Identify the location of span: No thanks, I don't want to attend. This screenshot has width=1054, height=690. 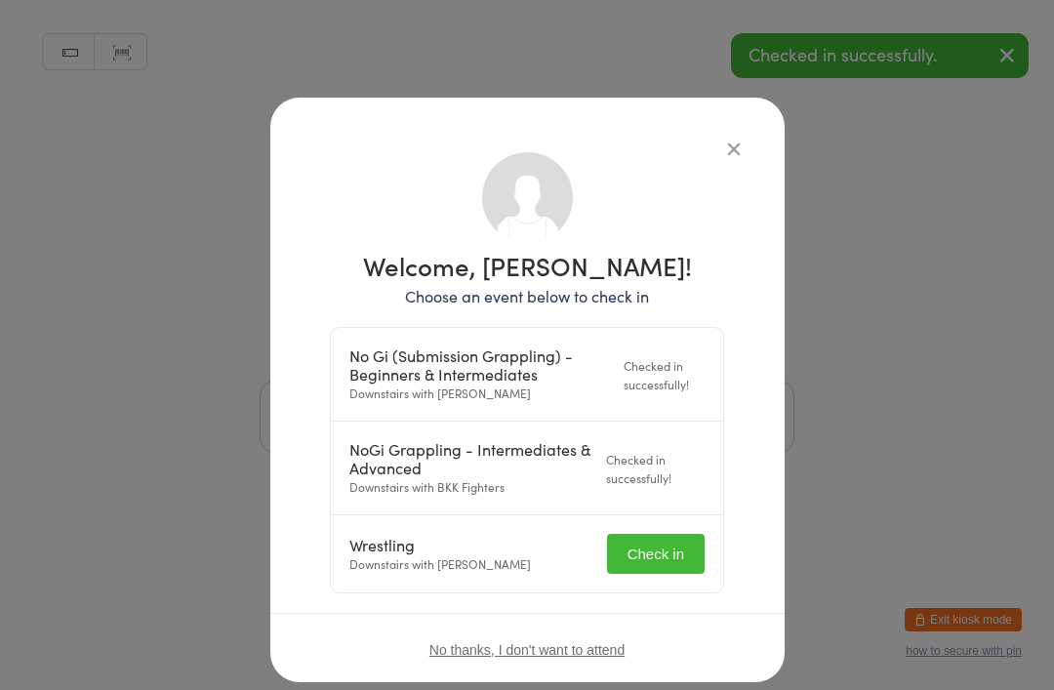
(527, 650).